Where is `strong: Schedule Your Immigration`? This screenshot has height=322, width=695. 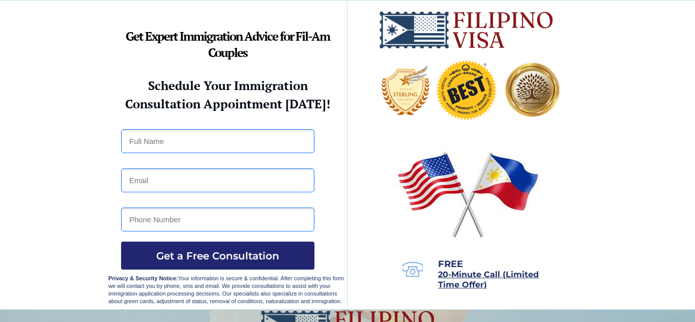 strong: Schedule Your Immigration is located at coordinates (228, 85).